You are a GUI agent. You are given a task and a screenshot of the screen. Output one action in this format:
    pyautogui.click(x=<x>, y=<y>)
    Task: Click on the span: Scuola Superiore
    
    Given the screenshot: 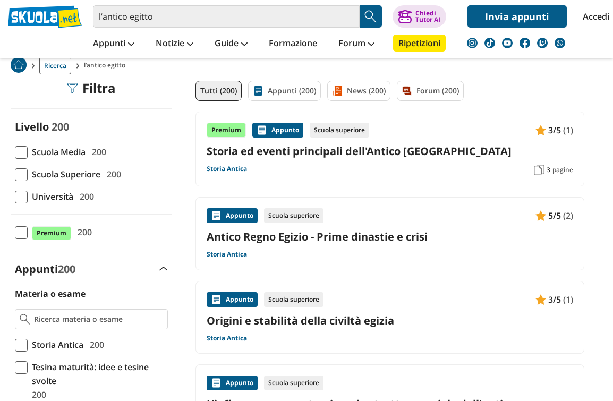 What is the action you would take?
    pyautogui.click(x=64, y=174)
    